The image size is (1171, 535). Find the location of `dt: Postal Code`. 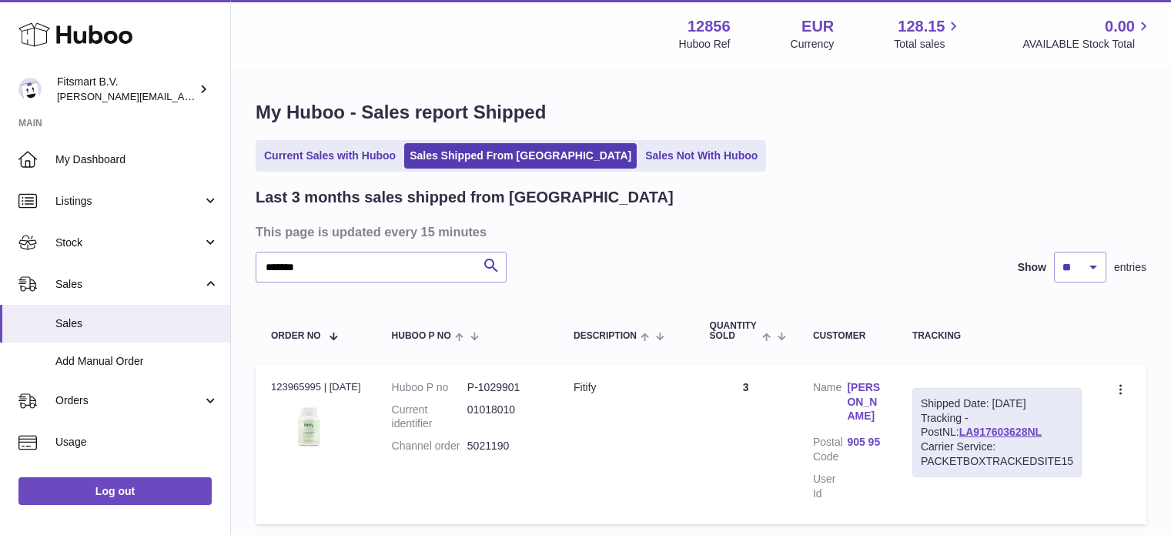

dt: Postal Code is located at coordinates (830, 450).